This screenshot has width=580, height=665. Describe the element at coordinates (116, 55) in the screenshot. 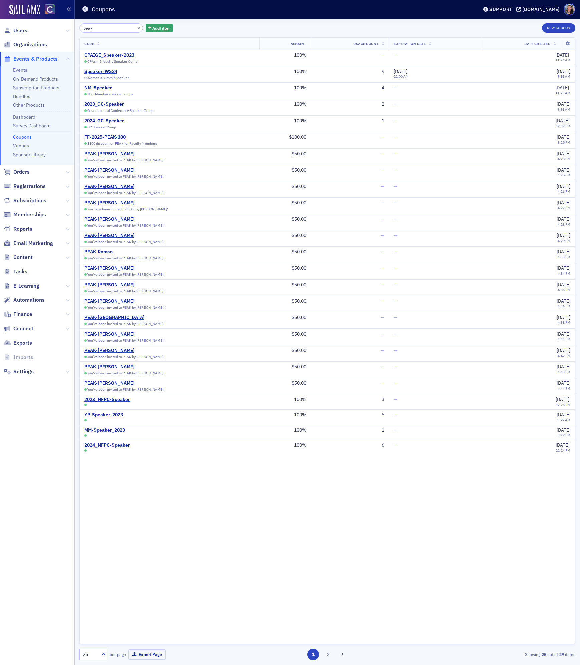

I see `div: CPAIGE_Speaker-2023` at that location.